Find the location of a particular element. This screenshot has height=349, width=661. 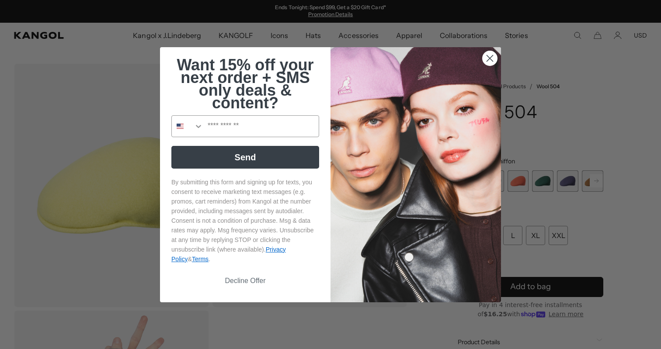

a: Terms is located at coordinates (200, 259).